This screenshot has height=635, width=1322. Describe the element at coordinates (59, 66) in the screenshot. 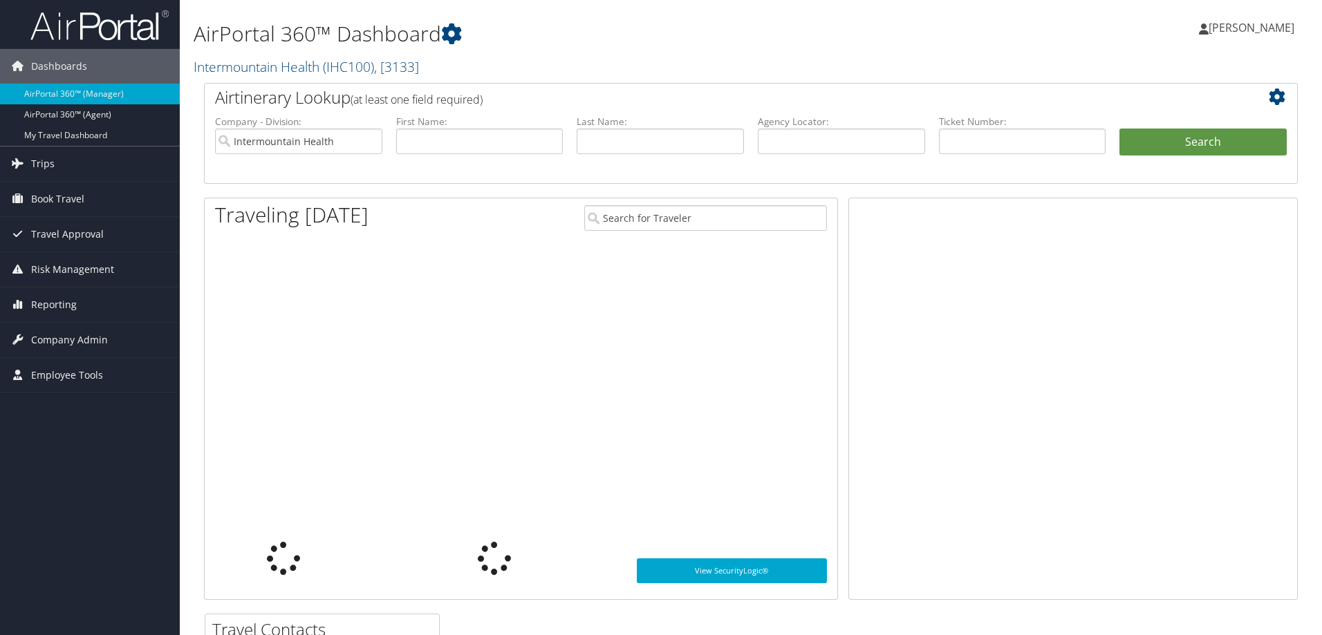

I see `span: Dashboards` at that location.